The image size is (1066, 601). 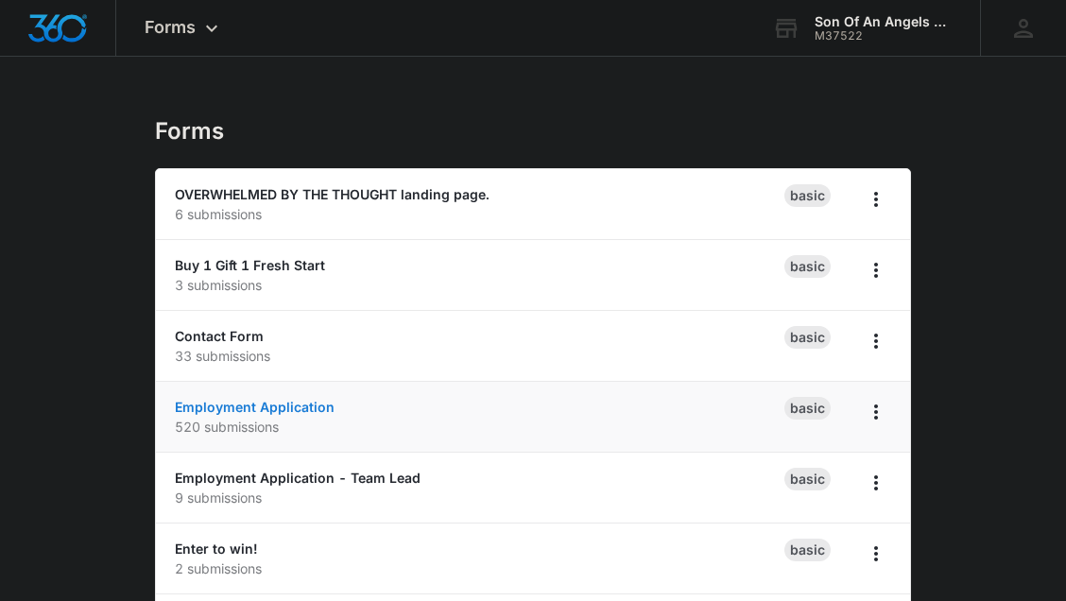 I want to click on p: 3 submissions, so click(x=479, y=284).